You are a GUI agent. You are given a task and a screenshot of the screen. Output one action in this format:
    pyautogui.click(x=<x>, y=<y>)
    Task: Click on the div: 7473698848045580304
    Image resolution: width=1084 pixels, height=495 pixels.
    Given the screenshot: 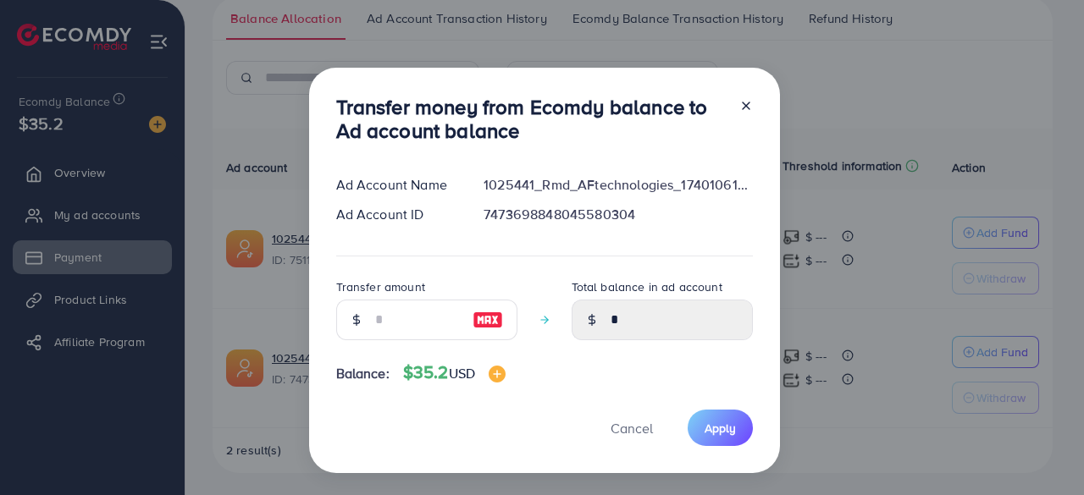 What is the action you would take?
    pyautogui.click(x=617, y=214)
    